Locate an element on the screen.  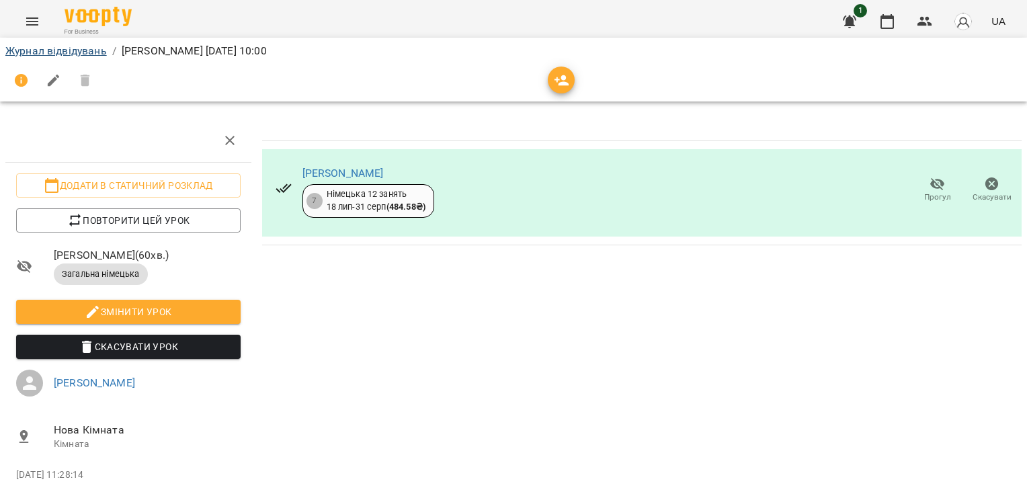
button: Змінити урок is located at coordinates (128, 312).